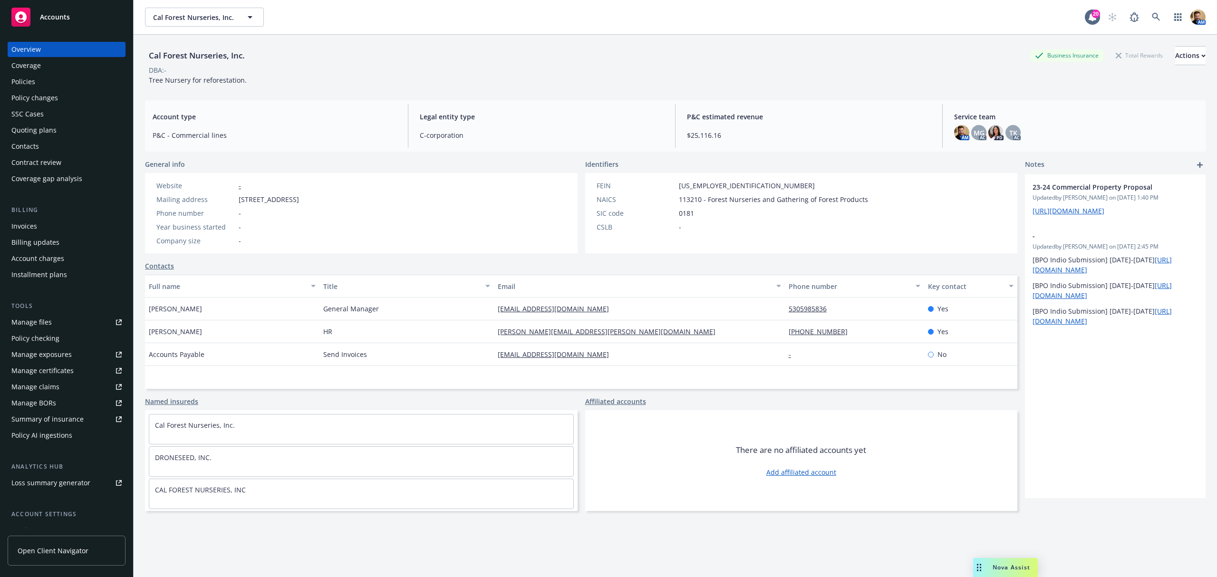  What do you see at coordinates (67, 210) in the screenshot?
I see `div: Billing` at bounding box center [67, 210].